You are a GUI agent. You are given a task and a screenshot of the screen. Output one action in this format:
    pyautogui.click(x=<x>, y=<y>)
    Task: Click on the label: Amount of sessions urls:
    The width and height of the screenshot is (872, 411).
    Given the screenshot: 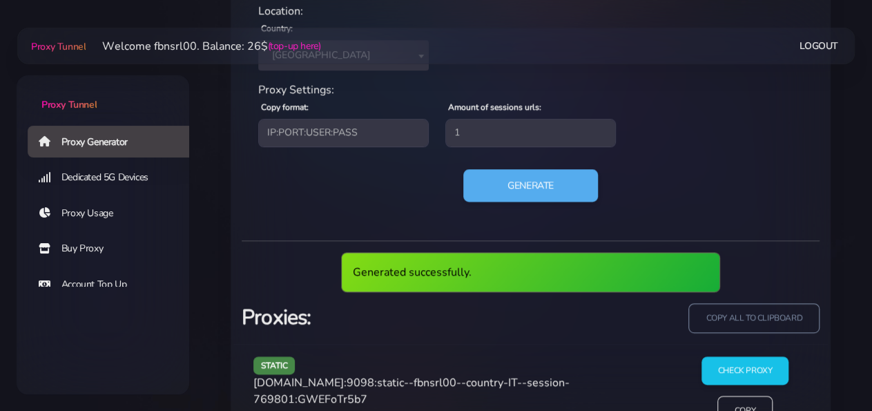 What is the action you would take?
    pyautogui.click(x=494, y=107)
    